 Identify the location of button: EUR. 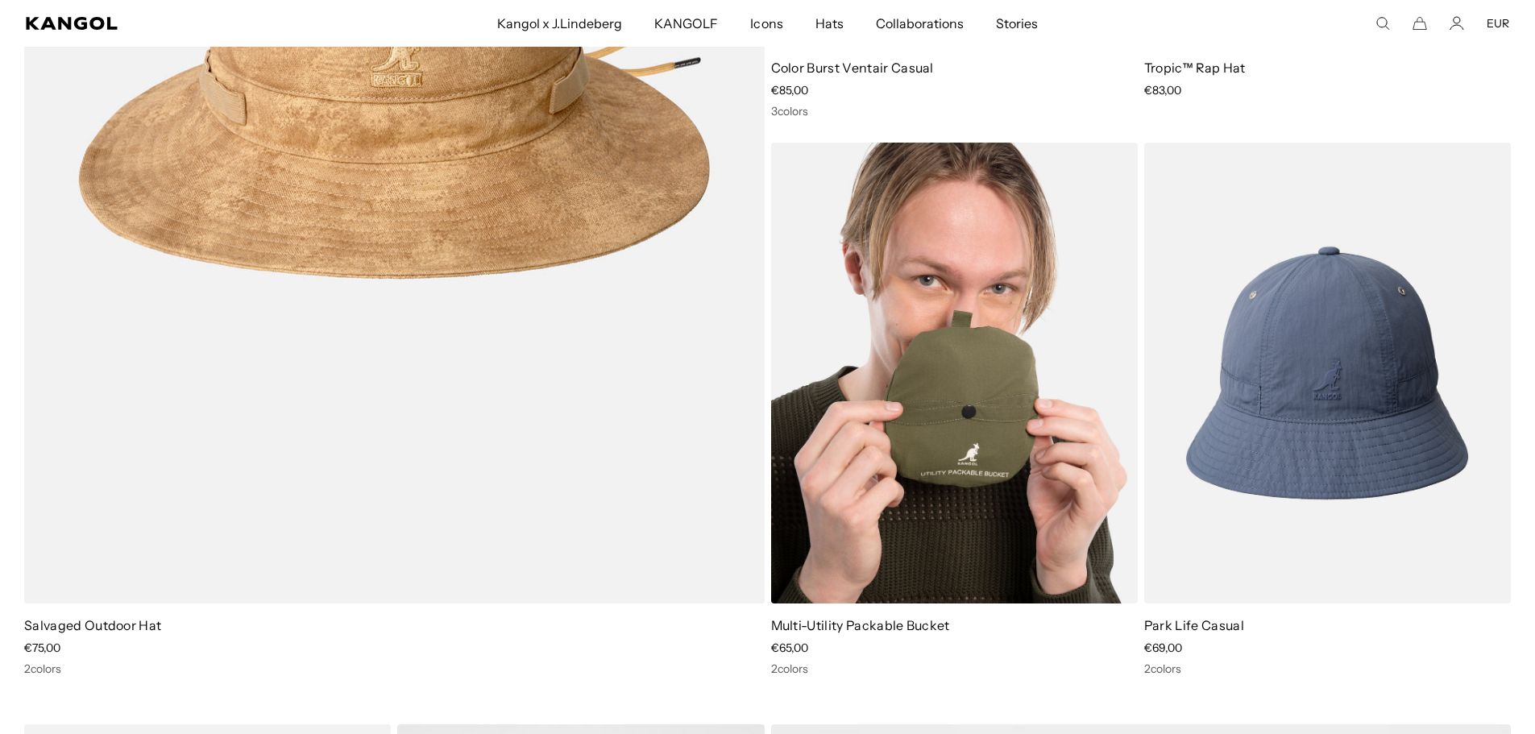
(1498, 23).